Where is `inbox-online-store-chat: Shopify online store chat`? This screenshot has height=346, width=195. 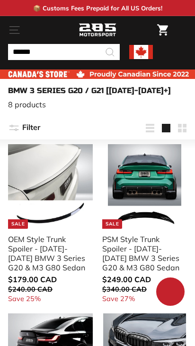
inbox-online-store-chat: Shopify online store chat is located at coordinates (170, 293).